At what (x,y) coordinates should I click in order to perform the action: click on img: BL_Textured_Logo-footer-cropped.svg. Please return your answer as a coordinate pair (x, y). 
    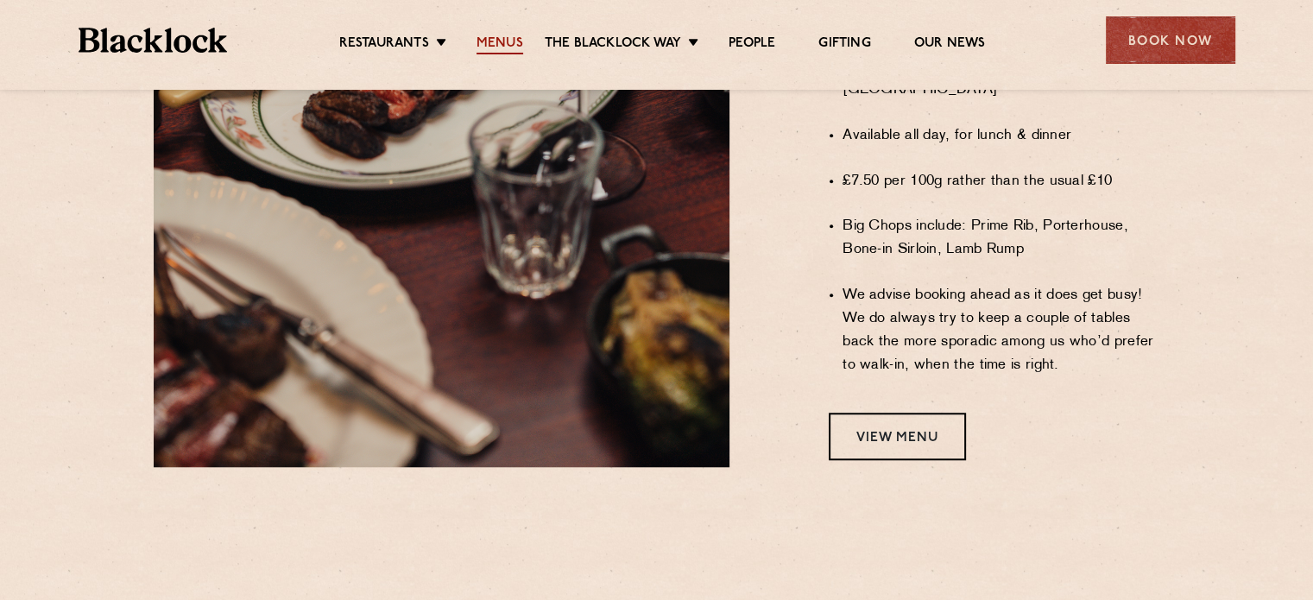
    Looking at the image, I should click on (153, 40).